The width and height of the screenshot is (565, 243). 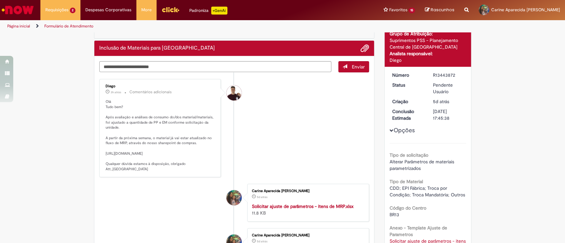 I want to click on span: 2, so click(x=72, y=10).